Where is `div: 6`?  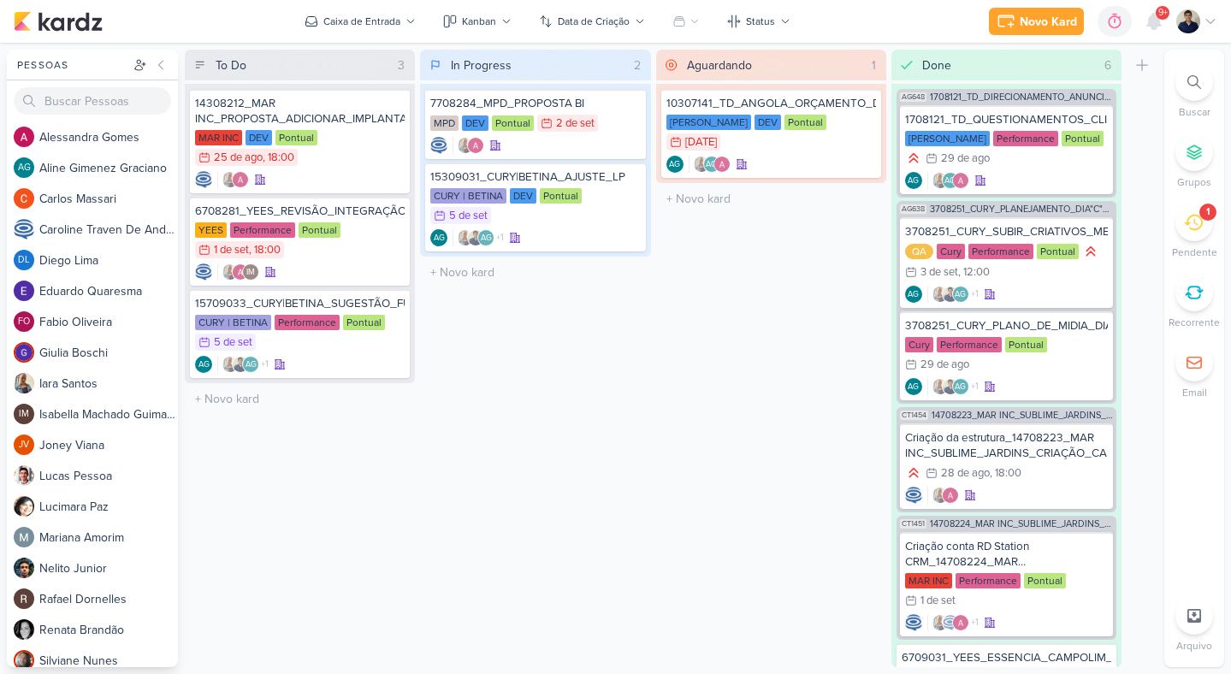 div: 6 is located at coordinates (1108, 65).